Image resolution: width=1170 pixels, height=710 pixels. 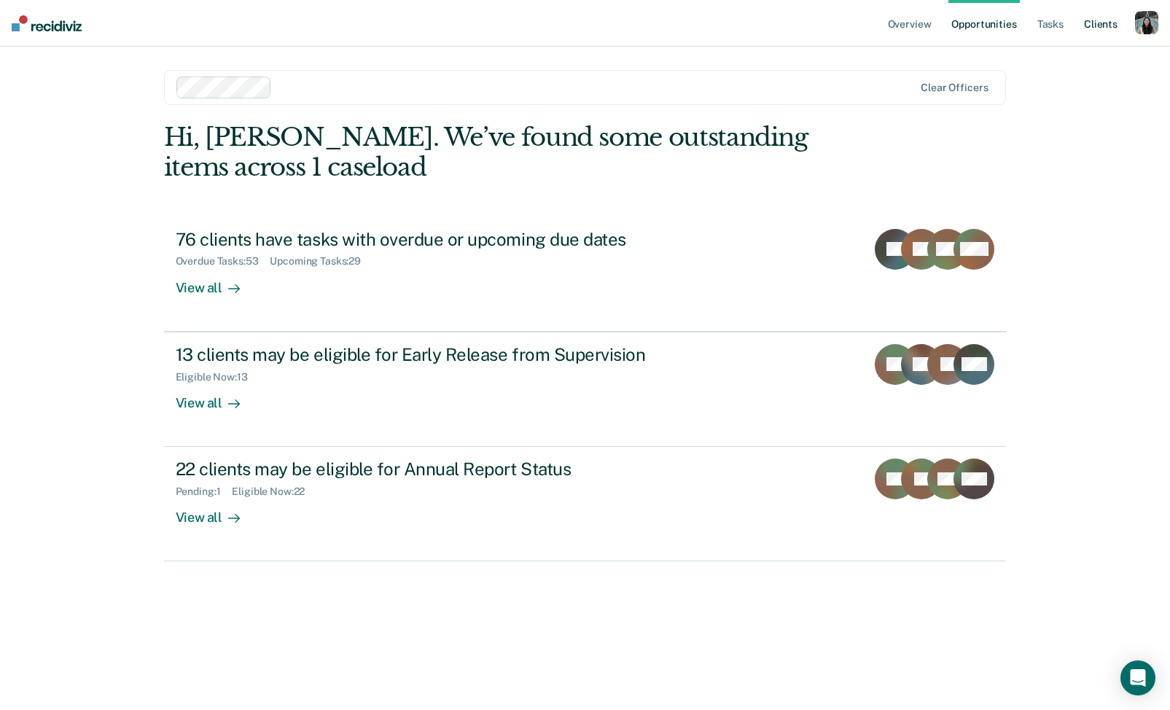 What do you see at coordinates (321, 261) in the screenshot?
I see `div: Upcoming Tasks : 29` at bounding box center [321, 261].